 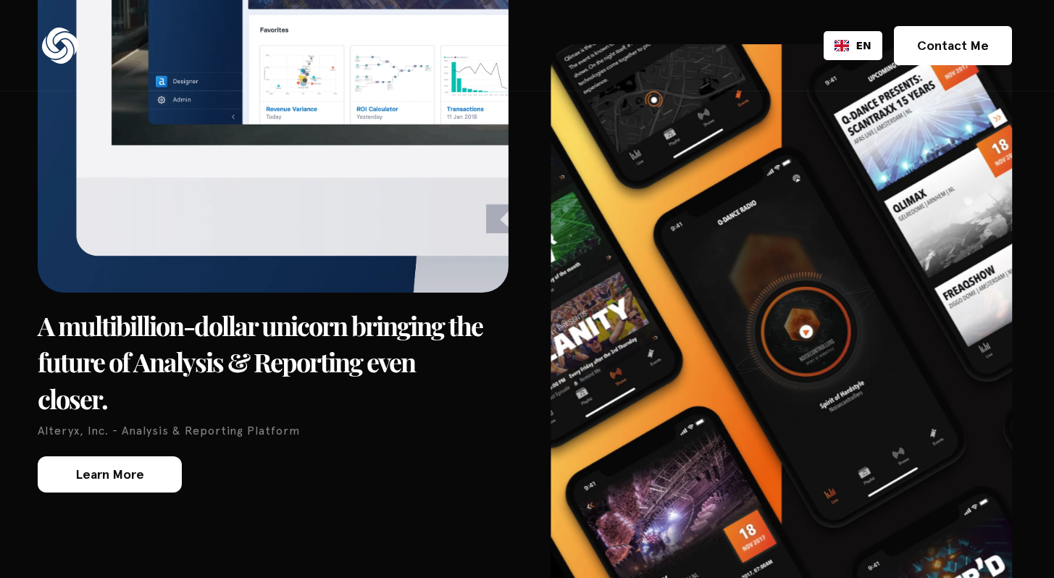 I want to click on a: EN, so click(x=852, y=46).